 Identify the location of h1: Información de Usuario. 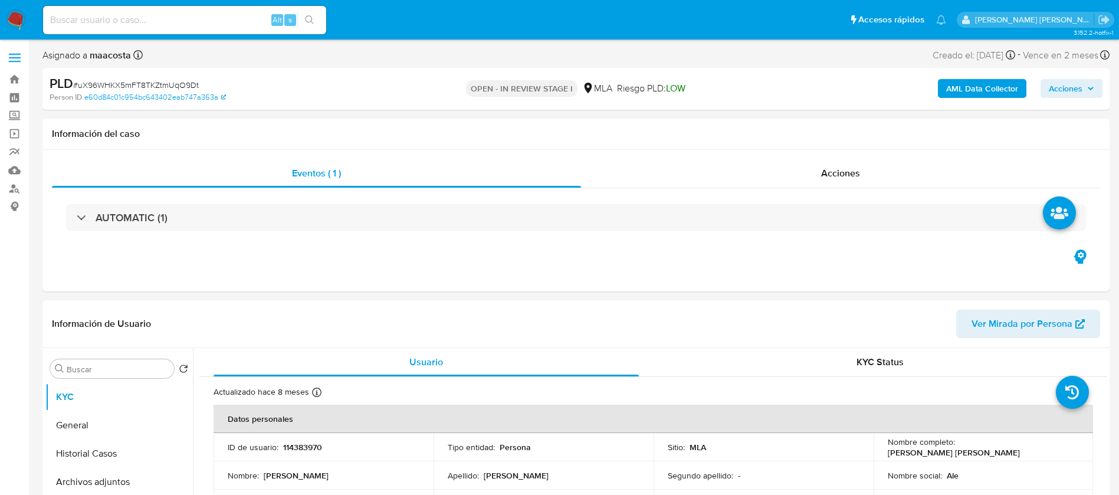
(101, 324).